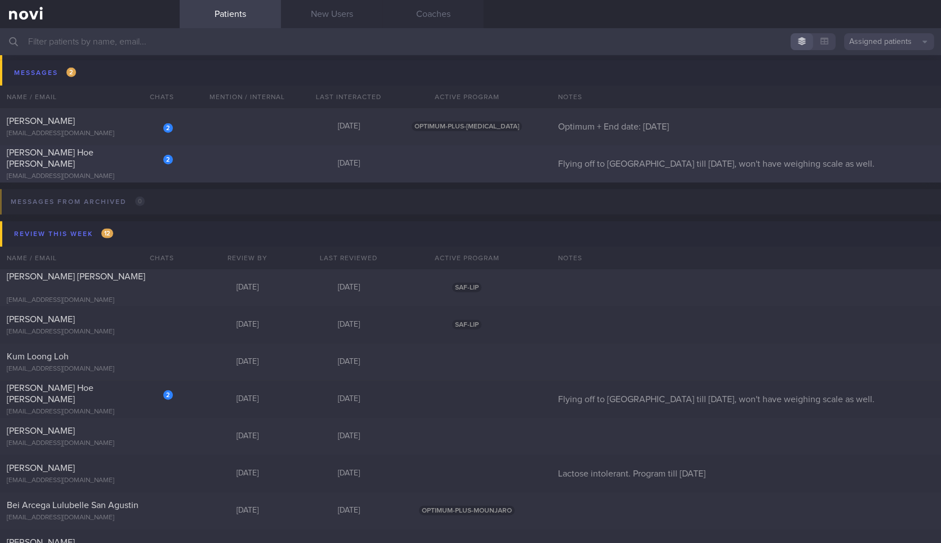 The height and width of the screenshot is (543, 941). Describe the element at coordinates (247, 97) in the screenshot. I see `div: Mention / Internal` at that location.